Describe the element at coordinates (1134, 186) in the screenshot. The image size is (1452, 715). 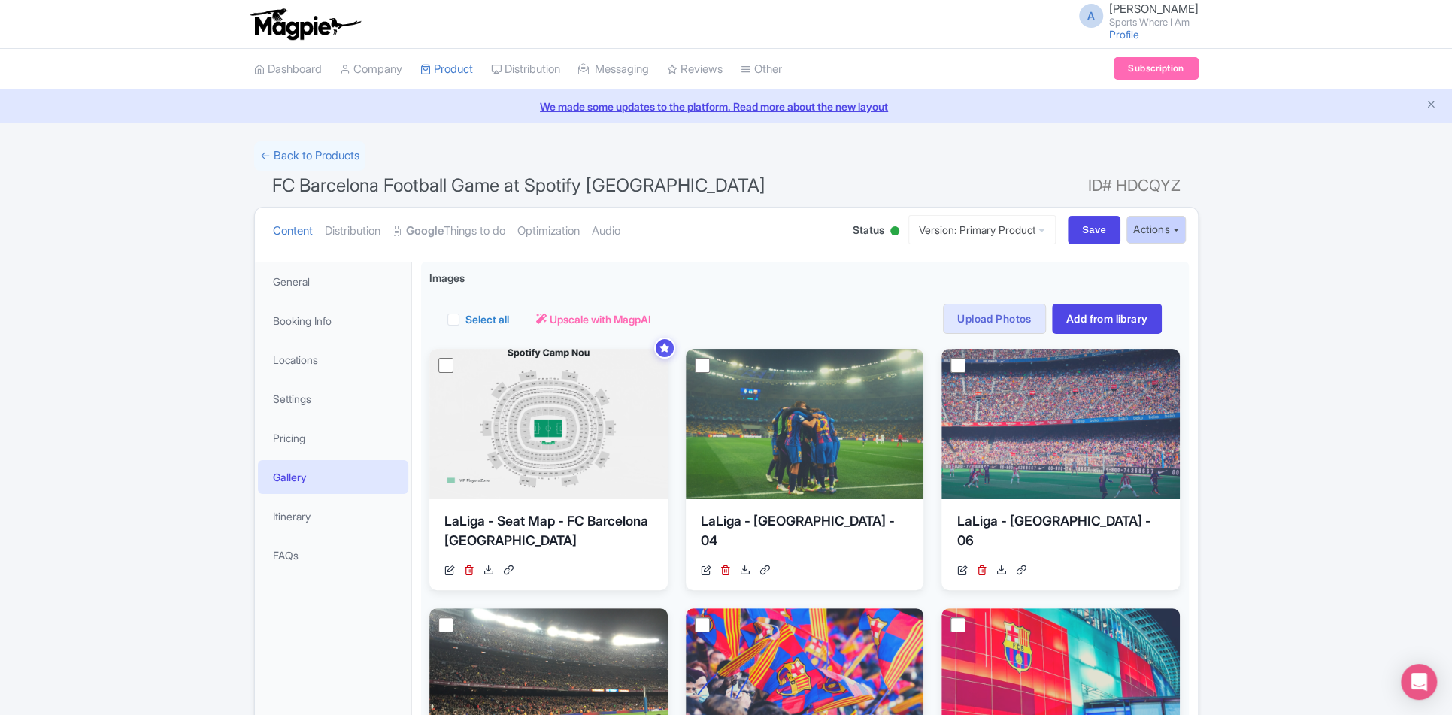
I see `span: ID# HDCQYZ` at that location.